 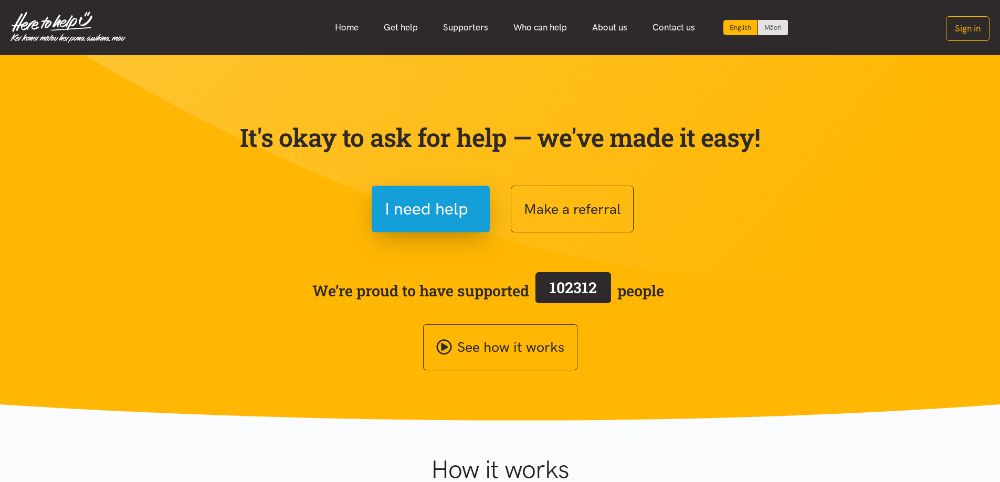 I want to click on div: Current language, so click(x=740, y=27).